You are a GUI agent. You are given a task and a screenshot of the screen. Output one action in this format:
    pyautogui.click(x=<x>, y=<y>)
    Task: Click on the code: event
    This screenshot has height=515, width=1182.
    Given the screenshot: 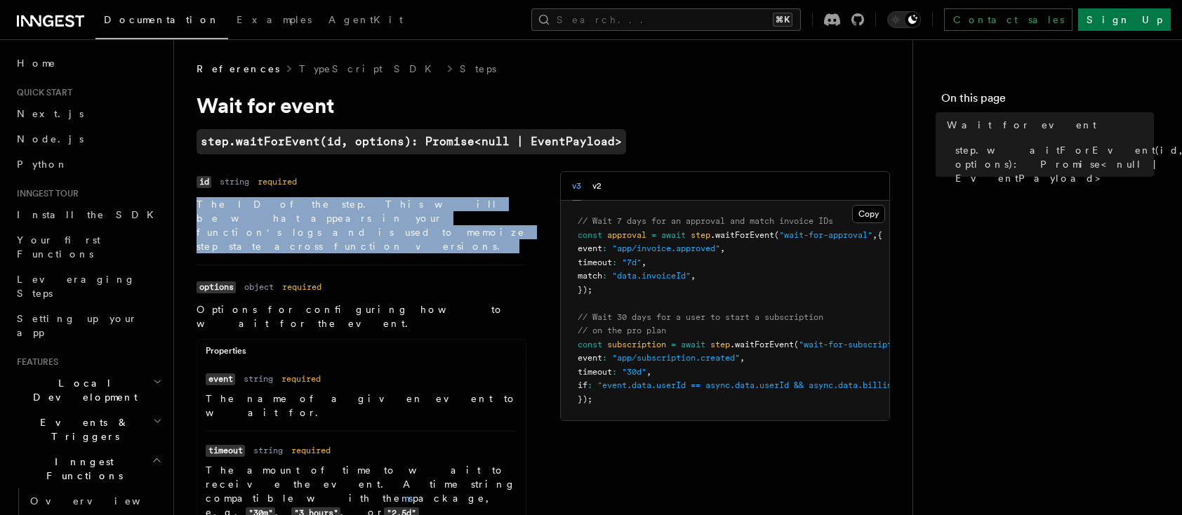 What is the action you would take?
    pyautogui.click(x=220, y=379)
    